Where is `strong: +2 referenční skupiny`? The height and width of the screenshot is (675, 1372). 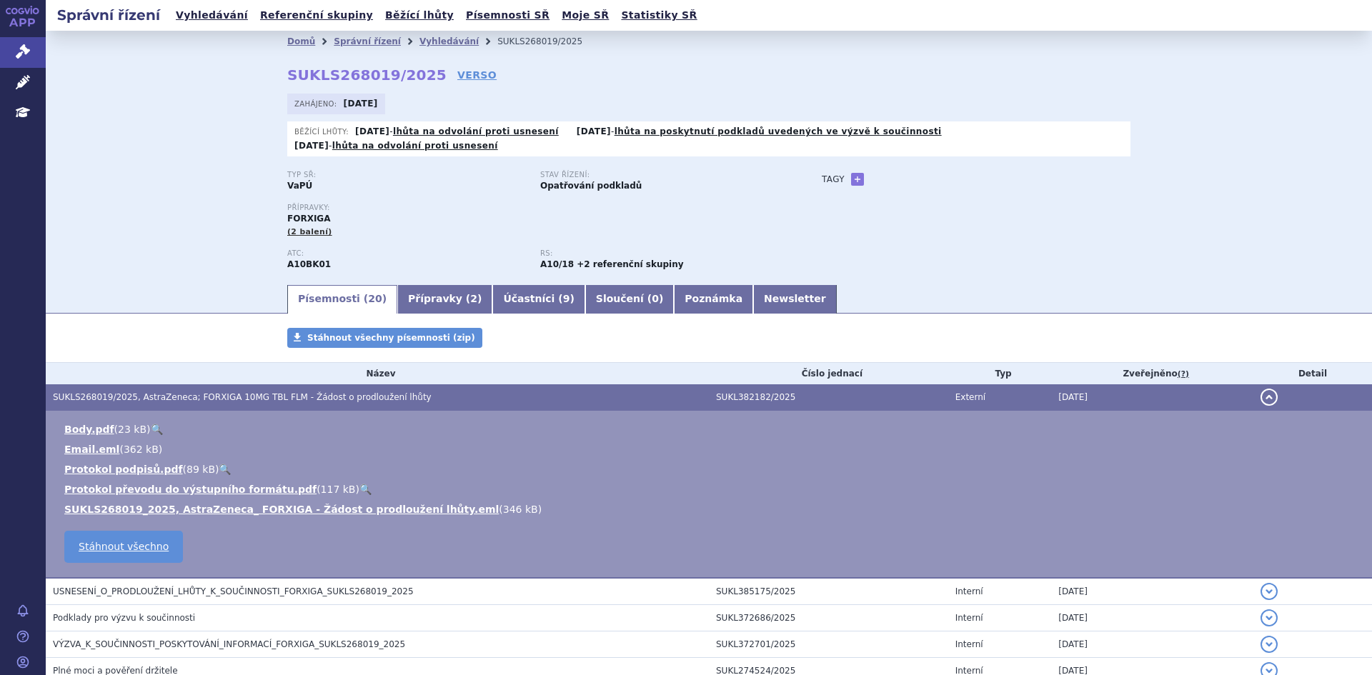 strong: +2 referenční skupiny is located at coordinates (629, 264).